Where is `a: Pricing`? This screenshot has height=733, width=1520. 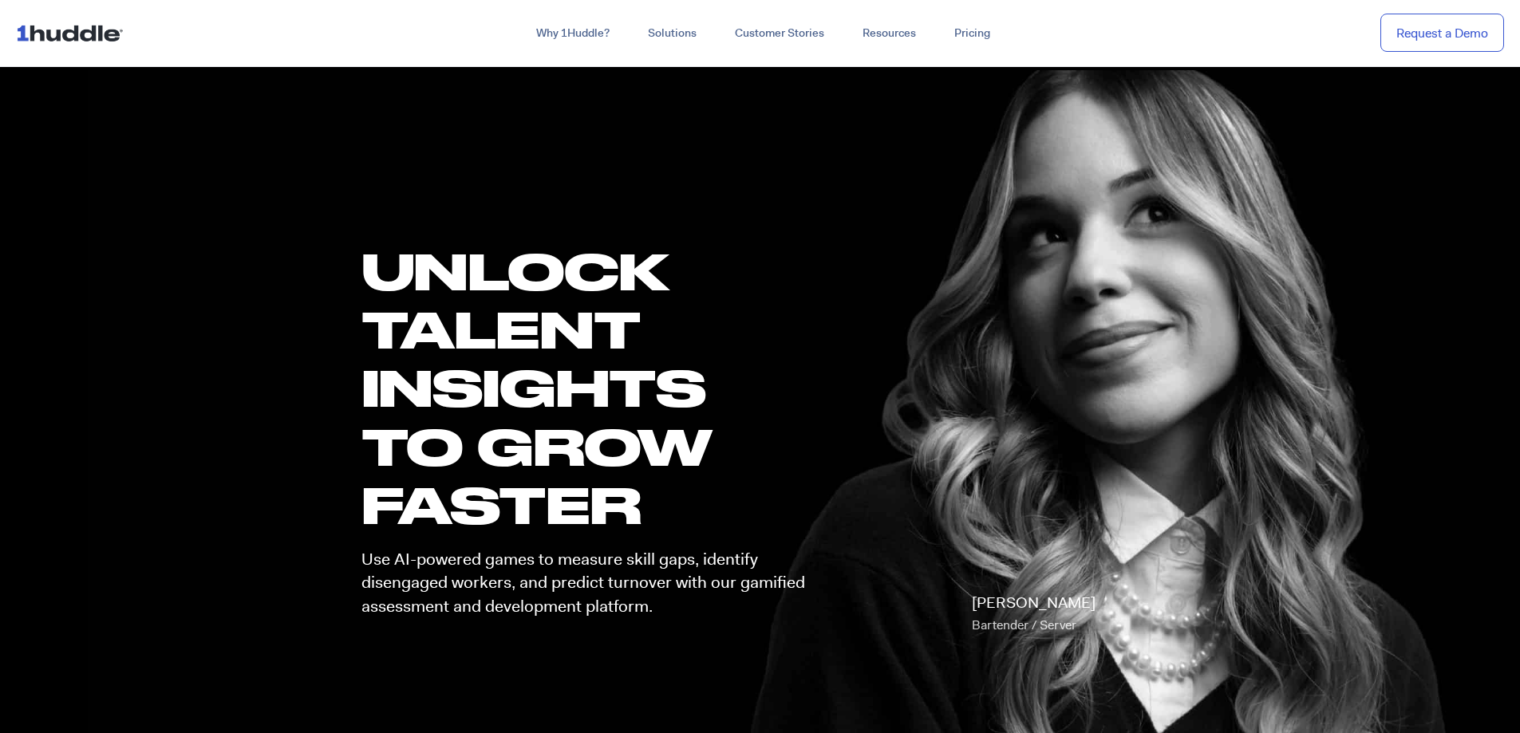 a: Pricing is located at coordinates (972, 34).